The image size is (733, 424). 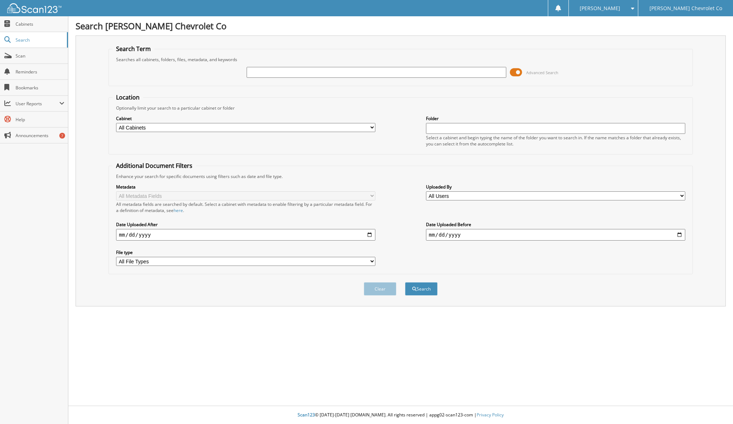 What do you see at coordinates (555, 187) in the screenshot?
I see `label: Uploaded By` at bounding box center [555, 187].